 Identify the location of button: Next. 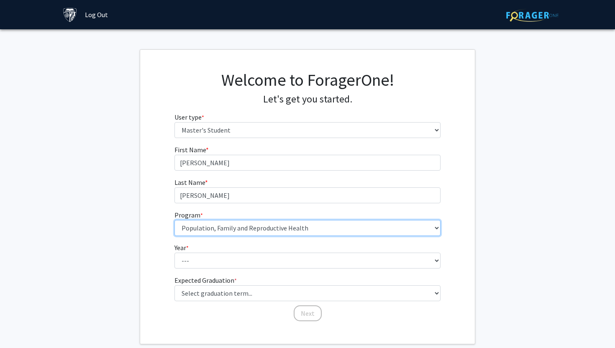
(308, 313).